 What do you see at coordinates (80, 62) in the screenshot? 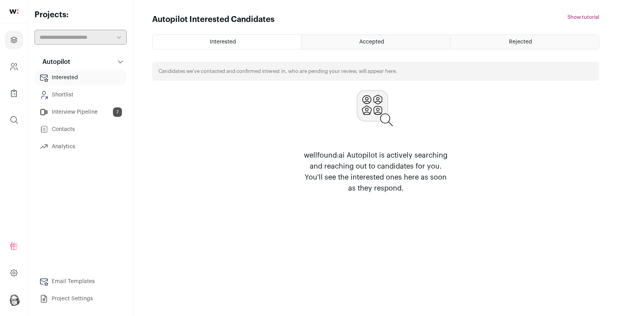
I see `button: Autopilot` at bounding box center [80, 62].